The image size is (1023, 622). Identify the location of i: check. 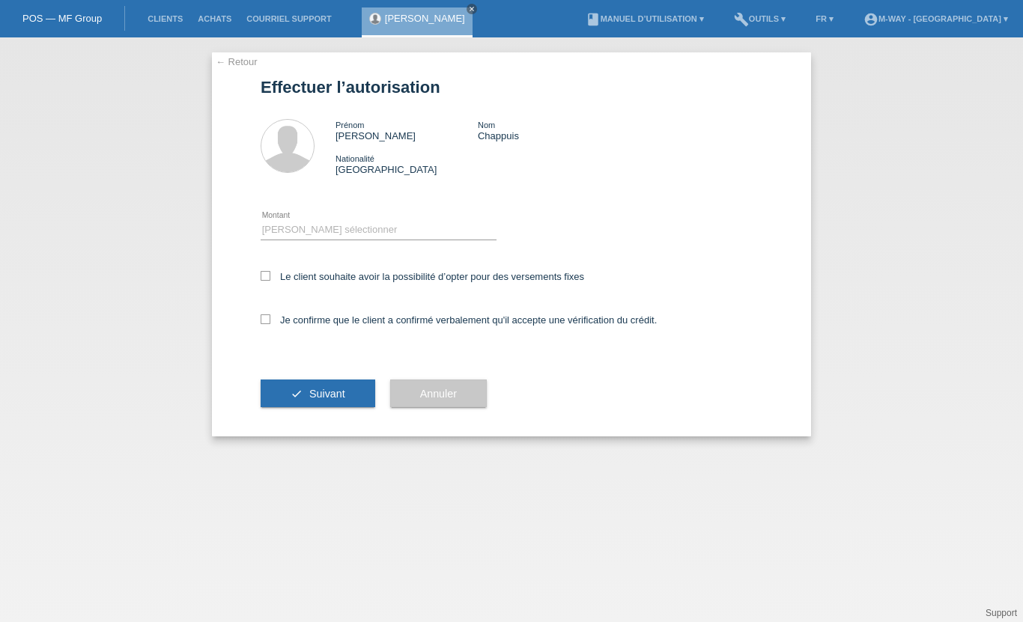
(297, 394).